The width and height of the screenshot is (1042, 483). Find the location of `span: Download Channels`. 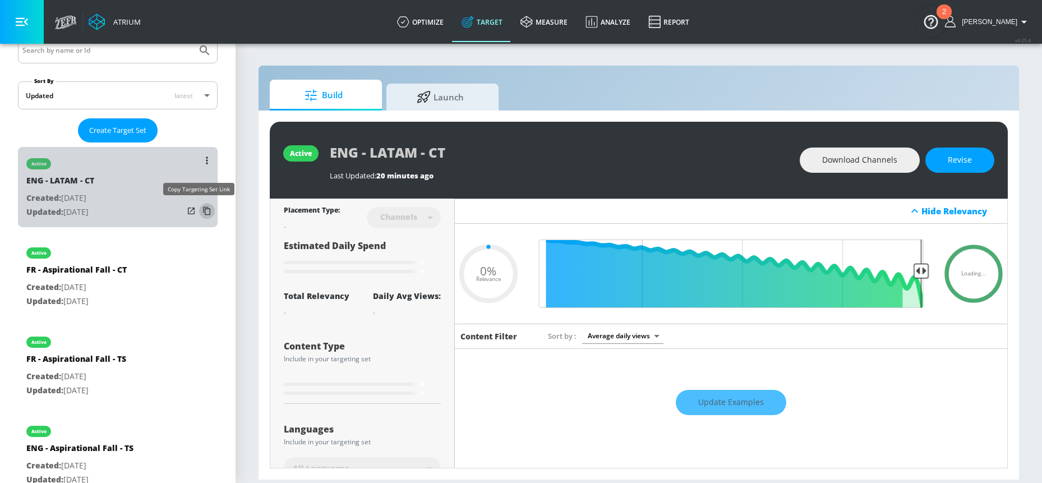

span: Download Channels is located at coordinates (860, 160).